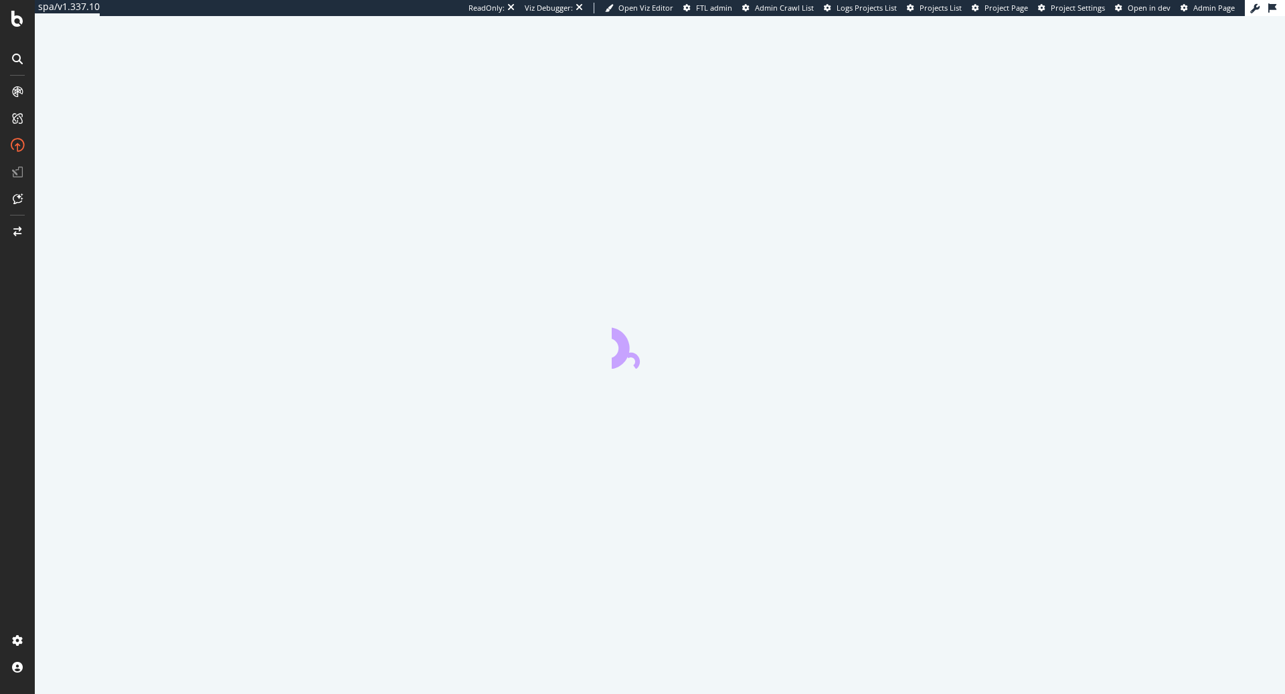 The image size is (1285, 694). Describe the element at coordinates (714, 7) in the screenshot. I see `span: FTL admin` at that location.